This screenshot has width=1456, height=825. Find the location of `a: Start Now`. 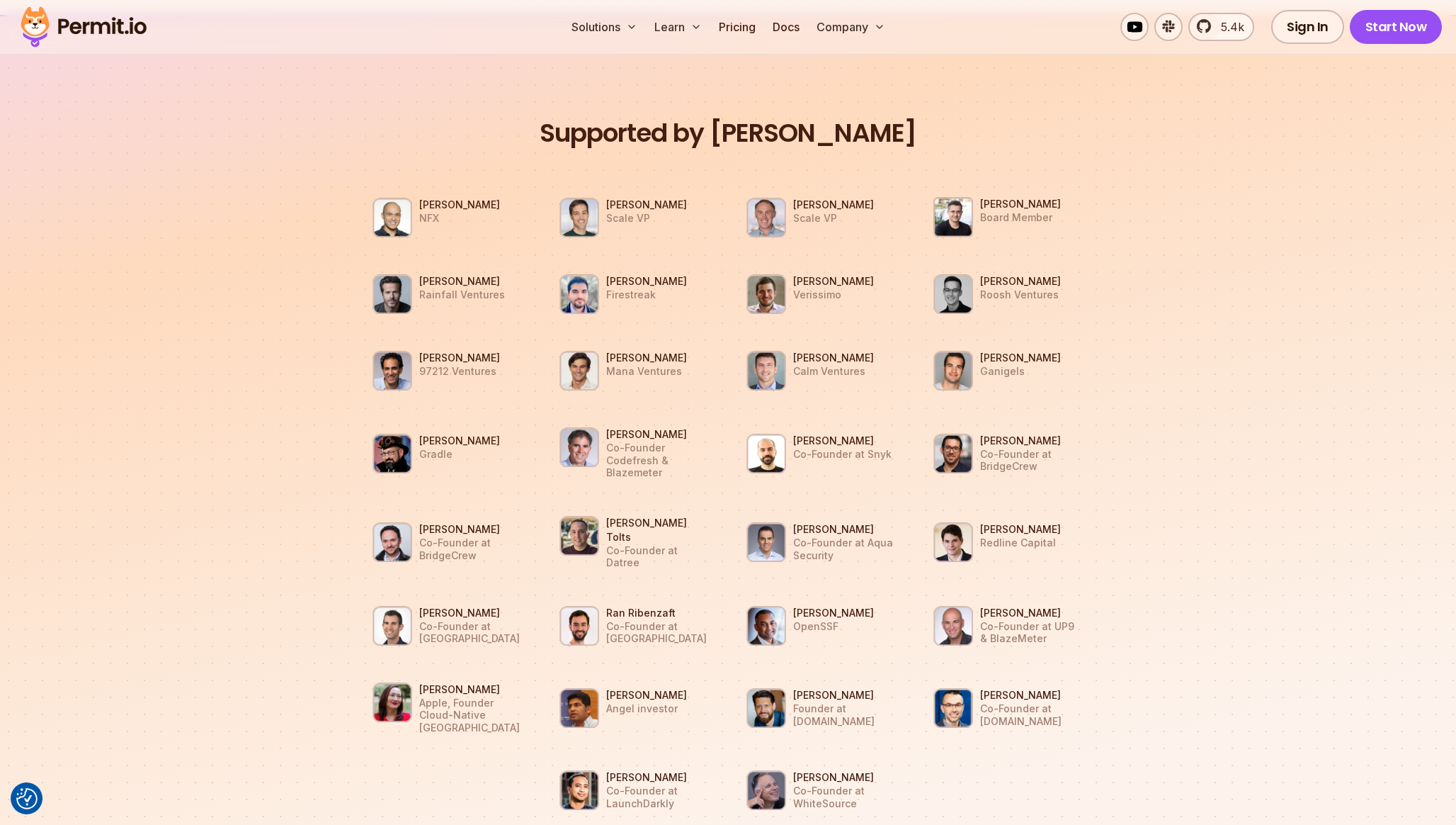

a: Start Now is located at coordinates (1396, 27).